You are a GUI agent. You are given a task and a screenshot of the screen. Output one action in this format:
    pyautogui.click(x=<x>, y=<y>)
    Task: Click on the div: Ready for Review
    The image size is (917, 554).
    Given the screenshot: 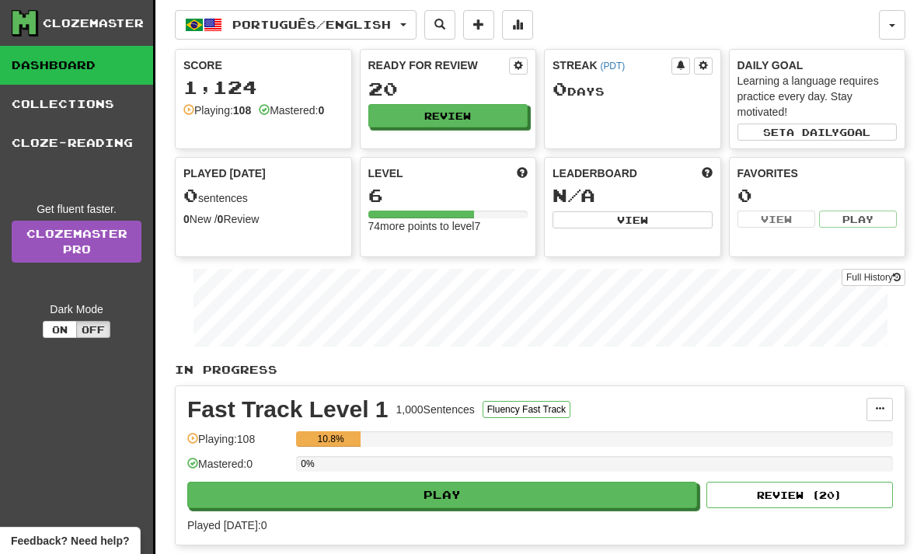 What is the action you would take?
    pyautogui.click(x=439, y=65)
    